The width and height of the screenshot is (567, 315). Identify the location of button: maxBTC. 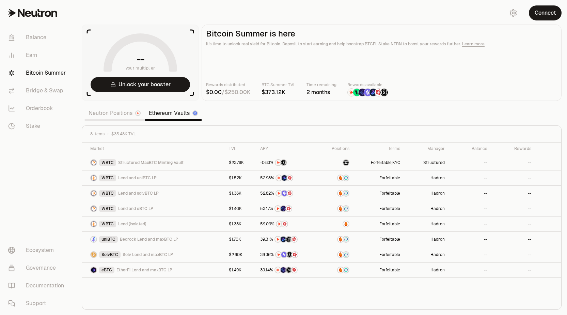
(336, 163).